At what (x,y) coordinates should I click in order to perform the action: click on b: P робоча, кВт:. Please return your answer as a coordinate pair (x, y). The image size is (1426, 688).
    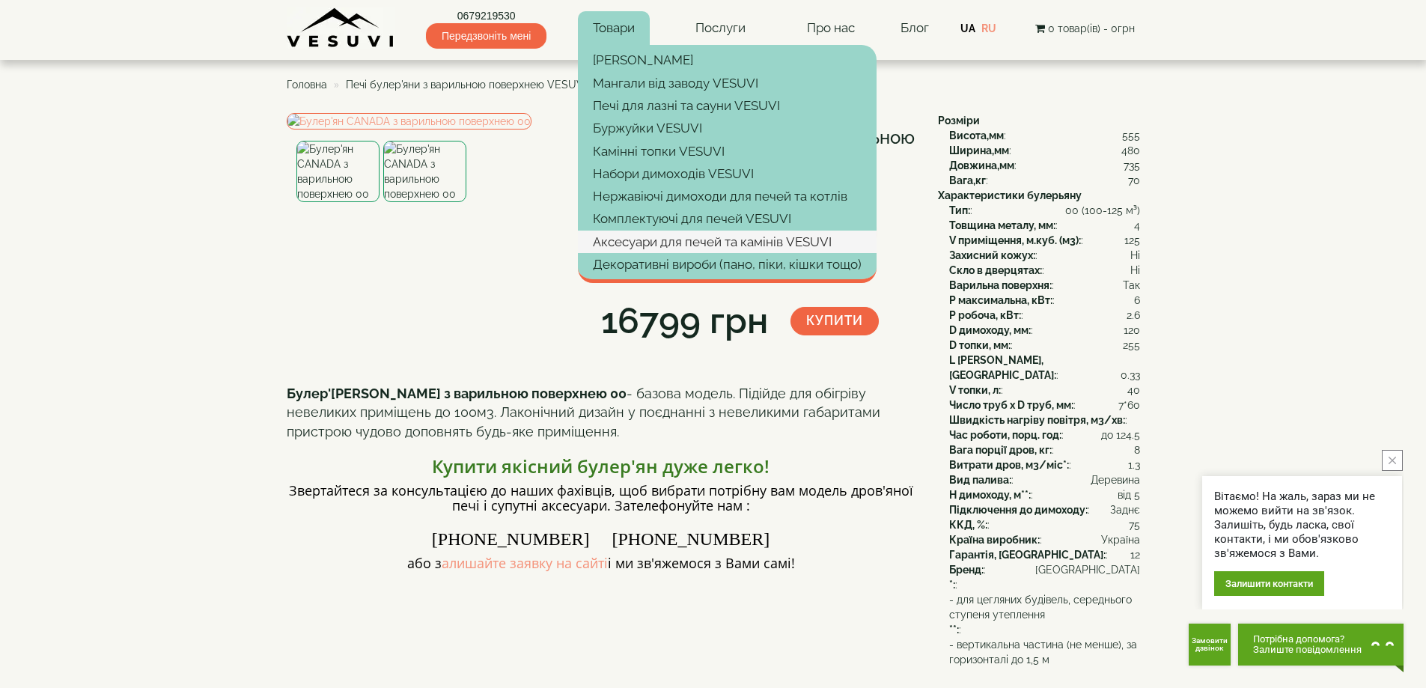
    Looking at the image, I should click on (985, 315).